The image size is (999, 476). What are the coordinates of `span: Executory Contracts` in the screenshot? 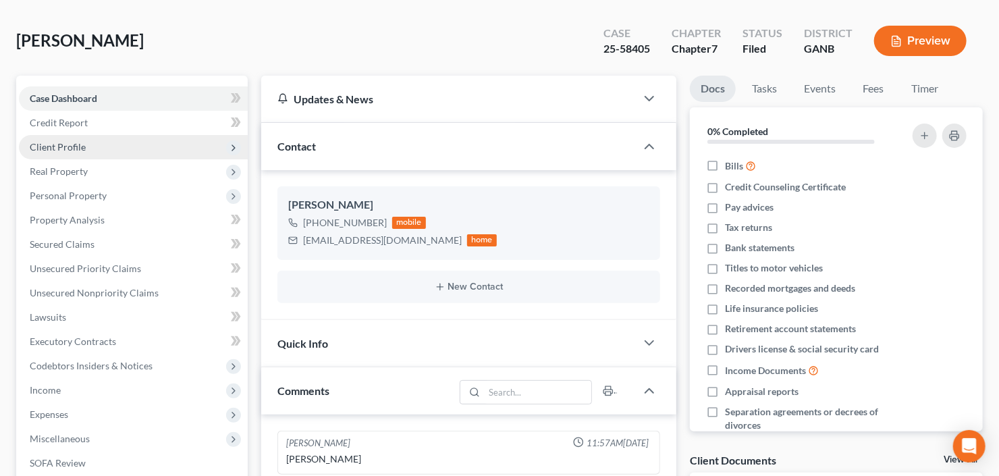 It's located at (73, 341).